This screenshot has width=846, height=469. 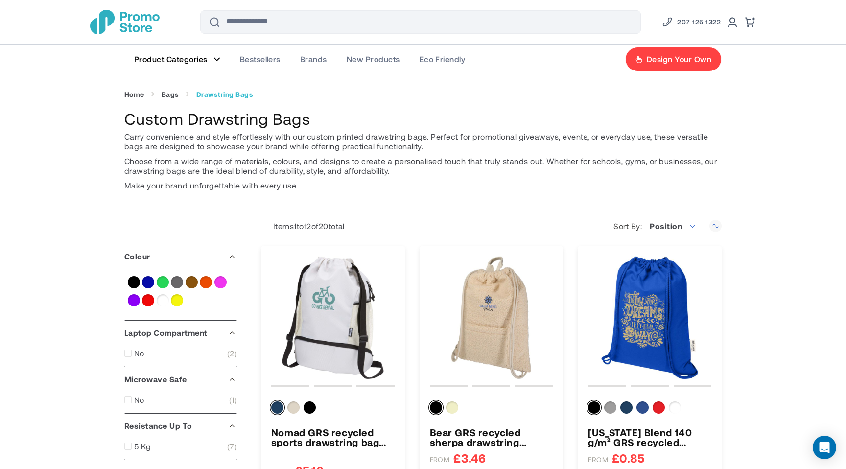 I want to click on a: Blue, so click(x=148, y=282).